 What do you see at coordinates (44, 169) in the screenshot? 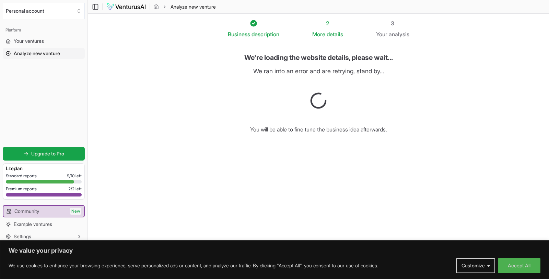
I see `h3: Lite plan` at bounding box center [44, 169].